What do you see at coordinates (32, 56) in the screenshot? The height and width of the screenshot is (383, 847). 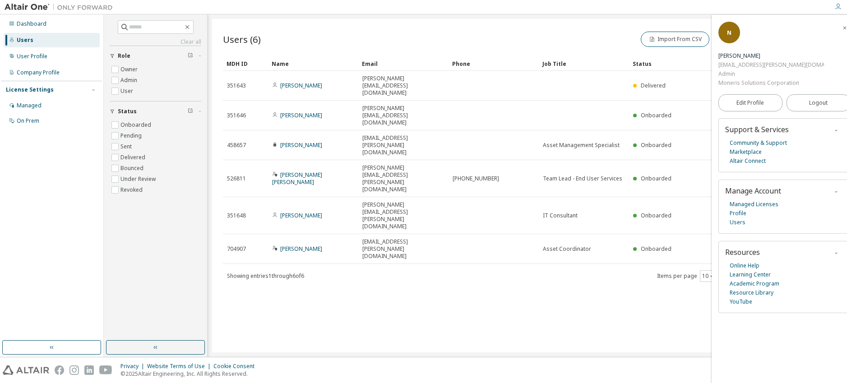 I see `div: User Profile` at bounding box center [32, 56].